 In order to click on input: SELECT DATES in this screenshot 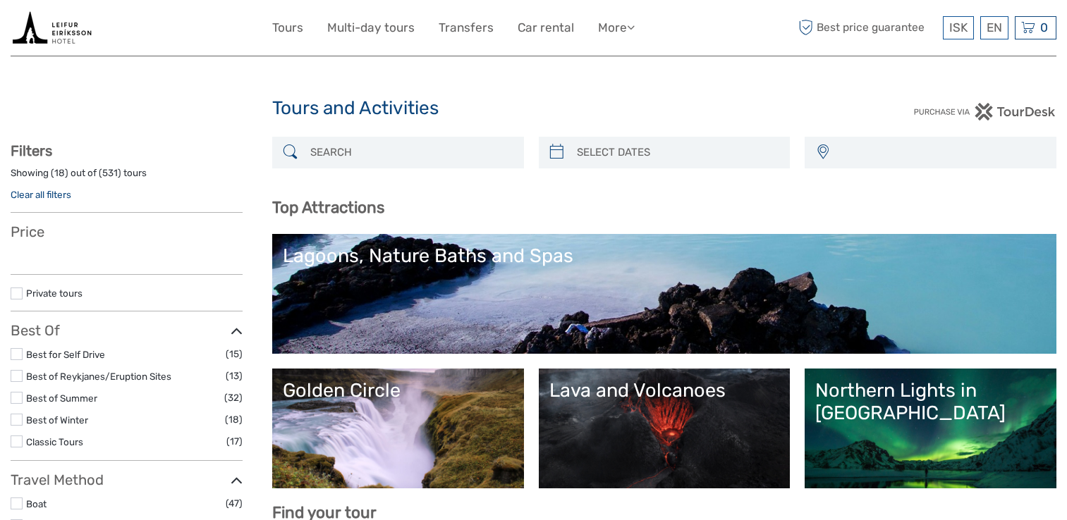, I will do `click(677, 152)`.